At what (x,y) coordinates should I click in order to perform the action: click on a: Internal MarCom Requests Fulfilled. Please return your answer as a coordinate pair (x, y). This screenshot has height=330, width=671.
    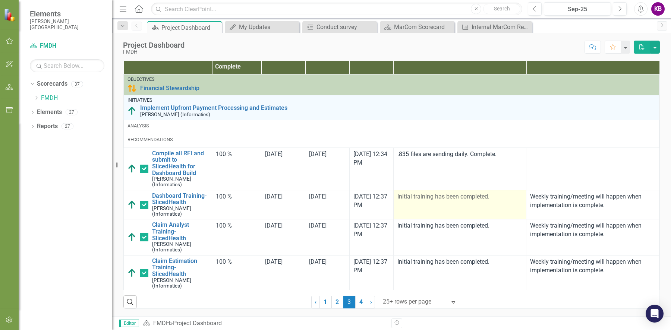
    Looking at the image, I should click on (494, 27).